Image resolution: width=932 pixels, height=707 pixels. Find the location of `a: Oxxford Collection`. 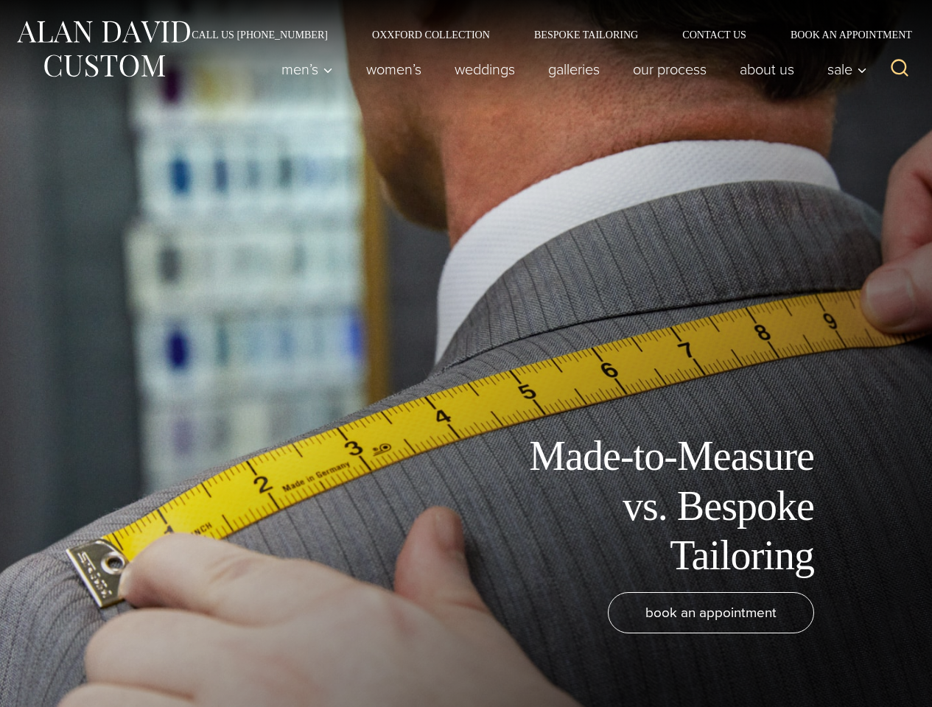

a: Oxxford Collection is located at coordinates (431, 35).